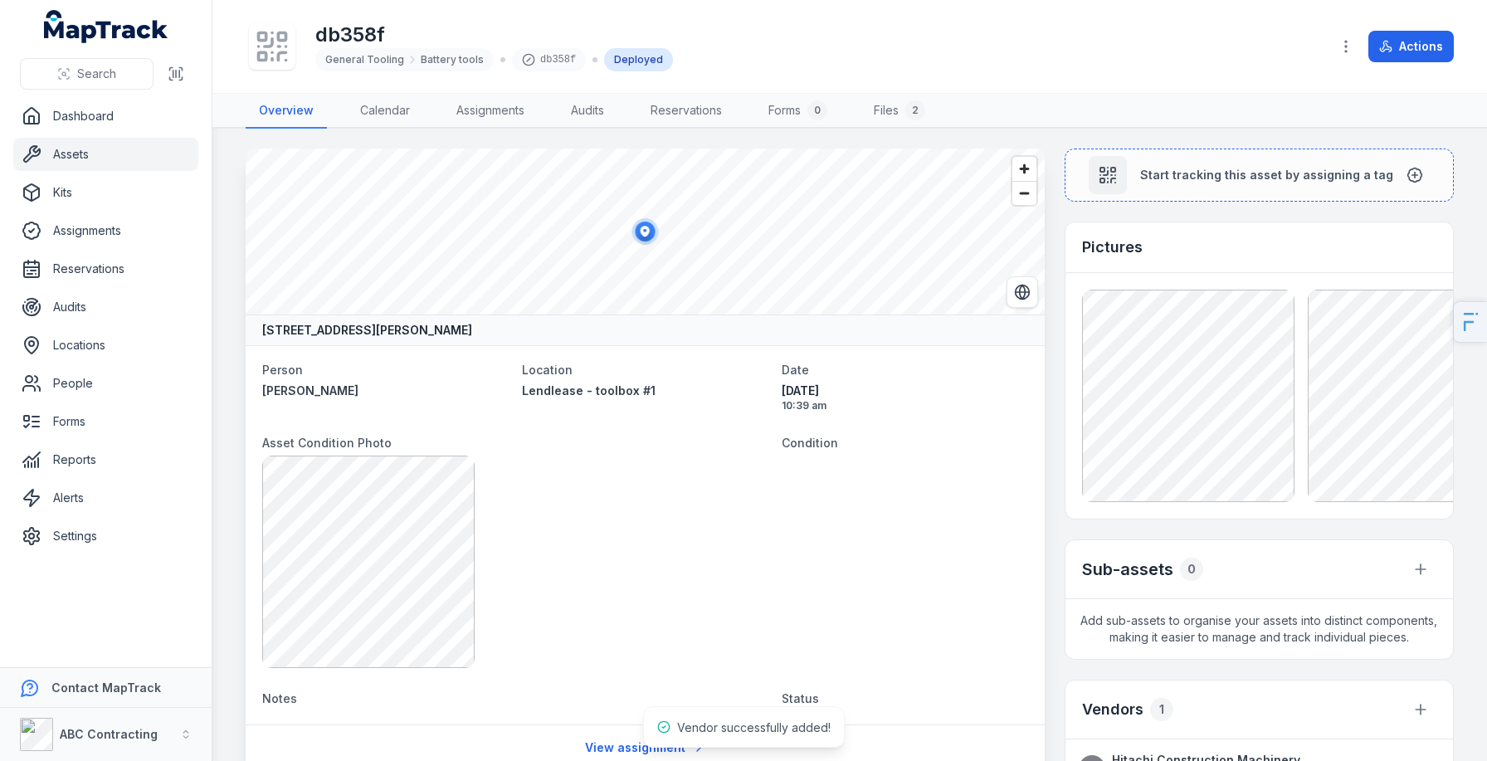  What do you see at coordinates (86, 74) in the screenshot?
I see `button: Search` at bounding box center [86, 74].